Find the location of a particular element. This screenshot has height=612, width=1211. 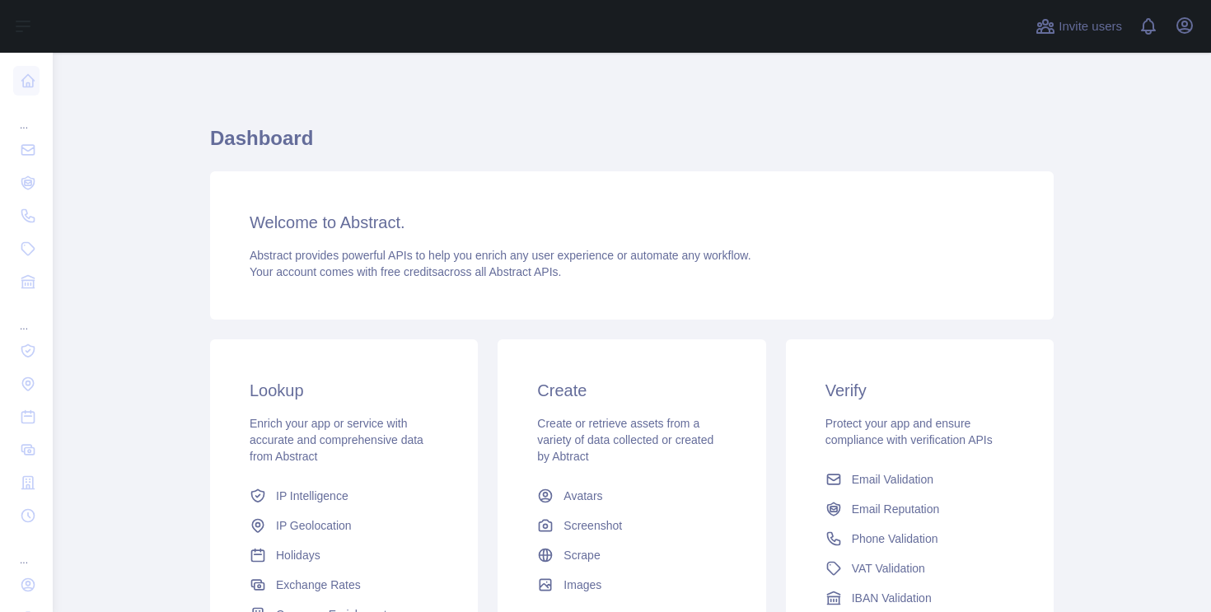

span: Abstract provides powerful APIs to help you enrich any user experience or automate any workflow. is located at coordinates (500, 255).